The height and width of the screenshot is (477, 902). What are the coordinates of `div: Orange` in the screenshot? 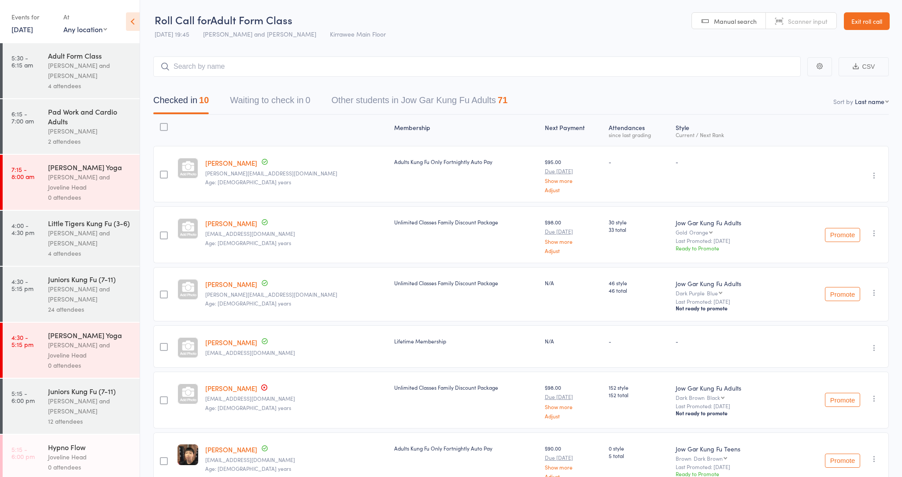 It's located at (699, 232).